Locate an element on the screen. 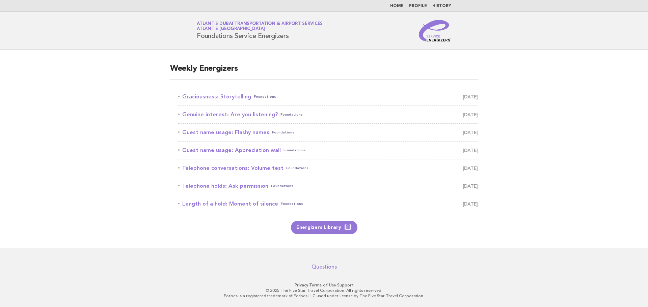 The height and width of the screenshot is (307, 648). h1: Foundations Service Energizers is located at coordinates (259, 31).